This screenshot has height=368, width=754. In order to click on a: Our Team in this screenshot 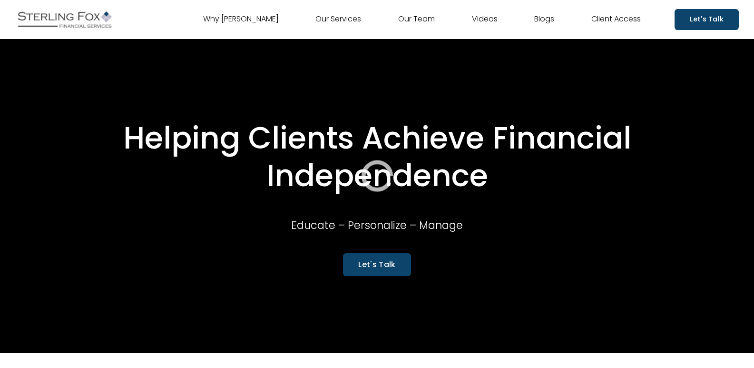, I will do `click(416, 19)`.